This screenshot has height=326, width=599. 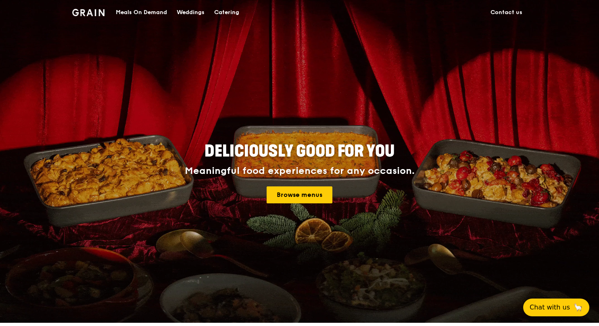 I want to click on span: Deliciously good for you, so click(x=299, y=151).